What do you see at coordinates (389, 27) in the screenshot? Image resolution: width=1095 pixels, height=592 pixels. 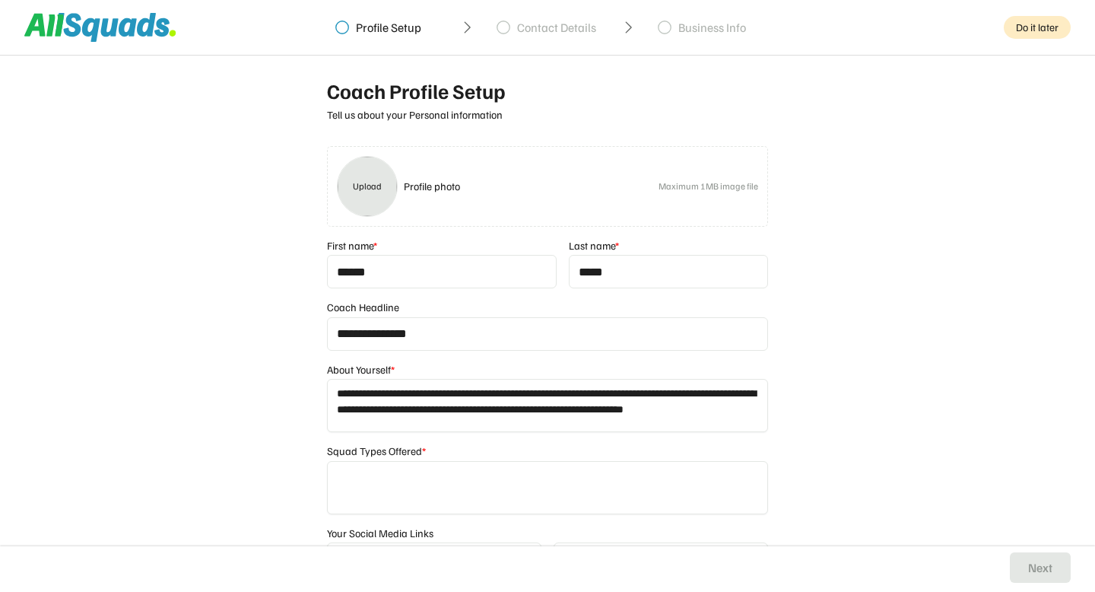 I see `div: Profile Setup` at bounding box center [389, 27].